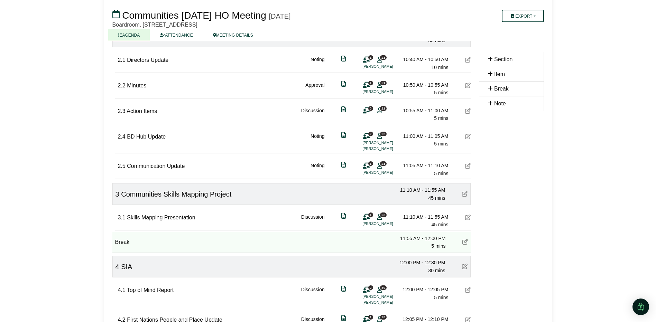 The height and width of the screenshot is (322, 656). What do you see at coordinates (176, 194) in the screenshot?
I see `span: Communities Skills Mapping Project` at bounding box center [176, 194].